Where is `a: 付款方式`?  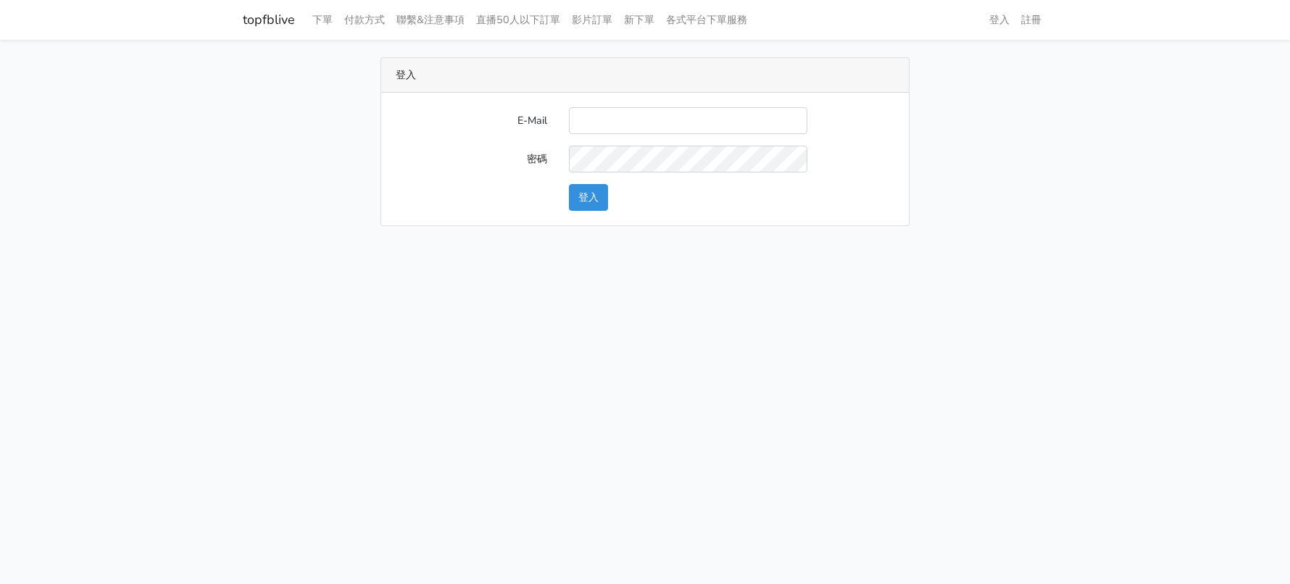
a: 付款方式 is located at coordinates (364, 20).